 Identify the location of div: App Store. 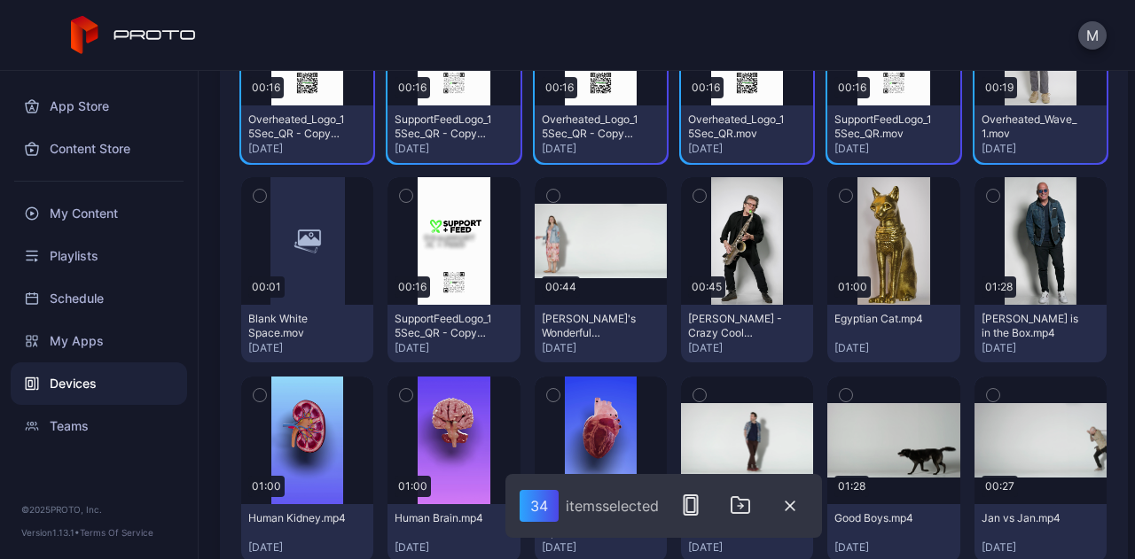
(98, 106).